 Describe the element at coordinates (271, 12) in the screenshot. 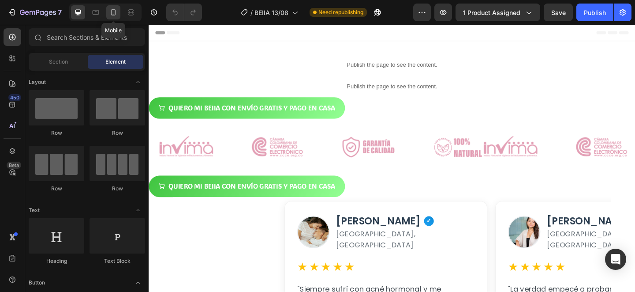

I see `span: BEIIA 13/08` at that location.